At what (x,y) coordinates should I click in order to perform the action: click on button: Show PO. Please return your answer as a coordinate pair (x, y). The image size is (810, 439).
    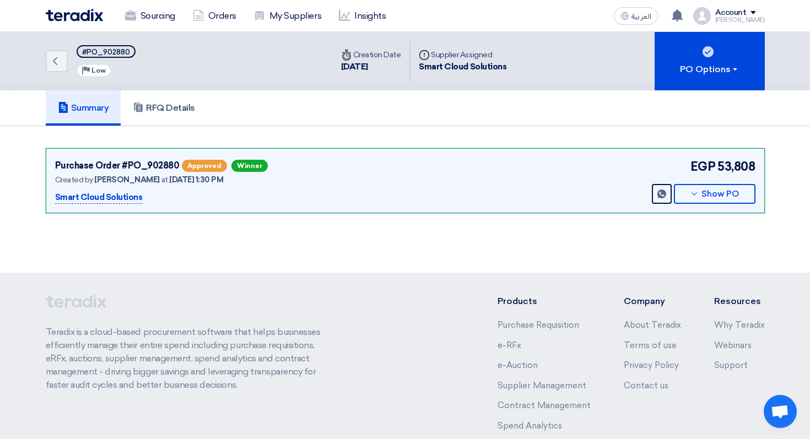
    Looking at the image, I should click on (715, 194).